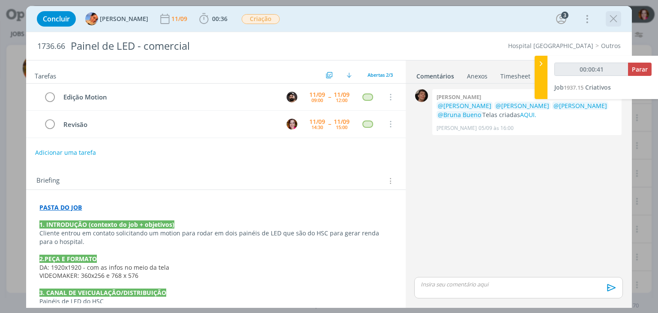 The width and height of the screenshot is (658, 313). What do you see at coordinates (215, 237) in the screenshot?
I see `p: Cliente entrou em contato solicitando um motion para rodar em dois painéis de LED que são do HSC ...` at bounding box center [215, 237].